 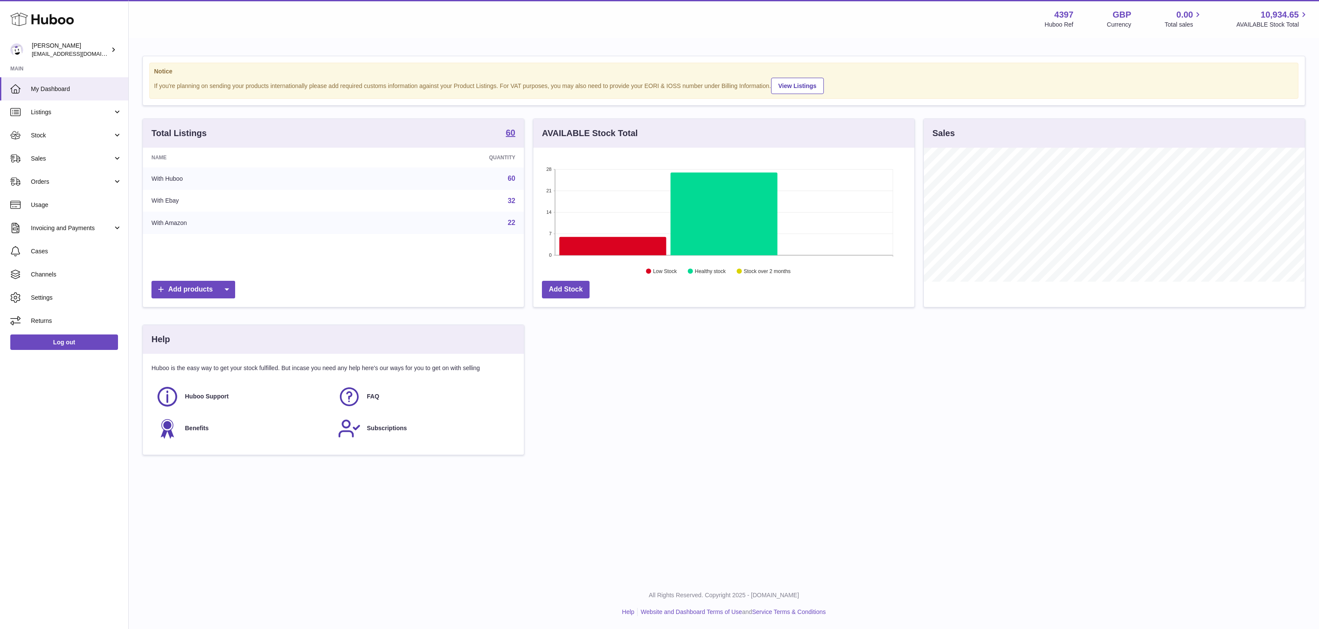 I want to click on a: Service Terms & Conditions, so click(x=789, y=612).